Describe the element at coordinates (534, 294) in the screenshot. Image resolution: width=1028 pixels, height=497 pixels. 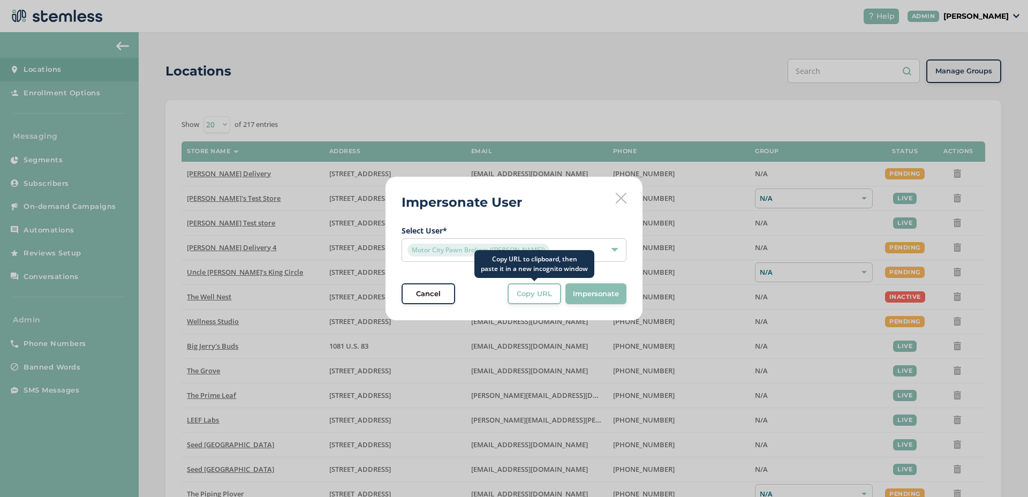
I see `span: Copy URL` at that location.